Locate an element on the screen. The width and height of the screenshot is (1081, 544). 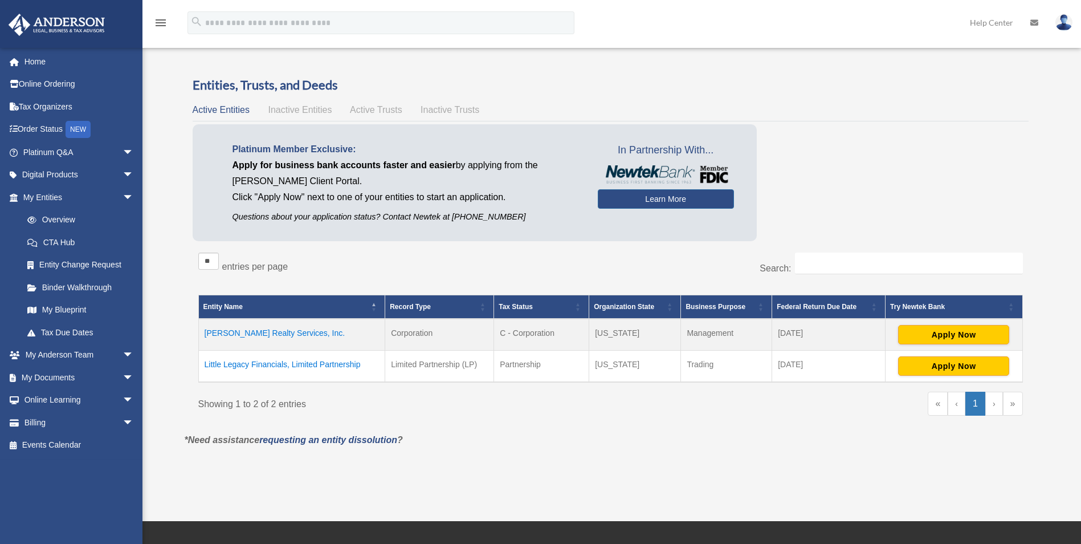
span: Federal Return Due Date is located at coordinates (817, 307).